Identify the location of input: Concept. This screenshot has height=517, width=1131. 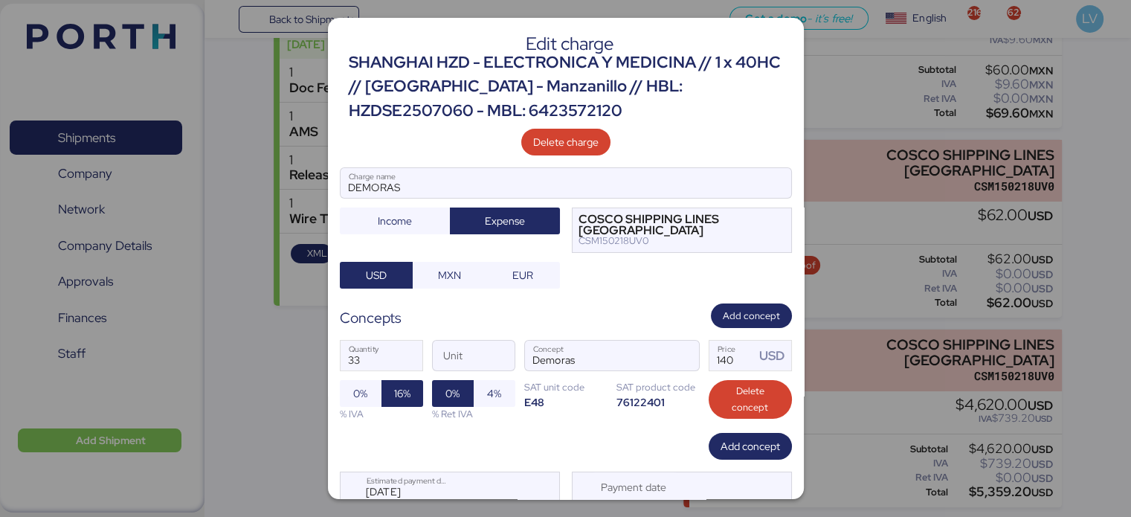
(594, 355).